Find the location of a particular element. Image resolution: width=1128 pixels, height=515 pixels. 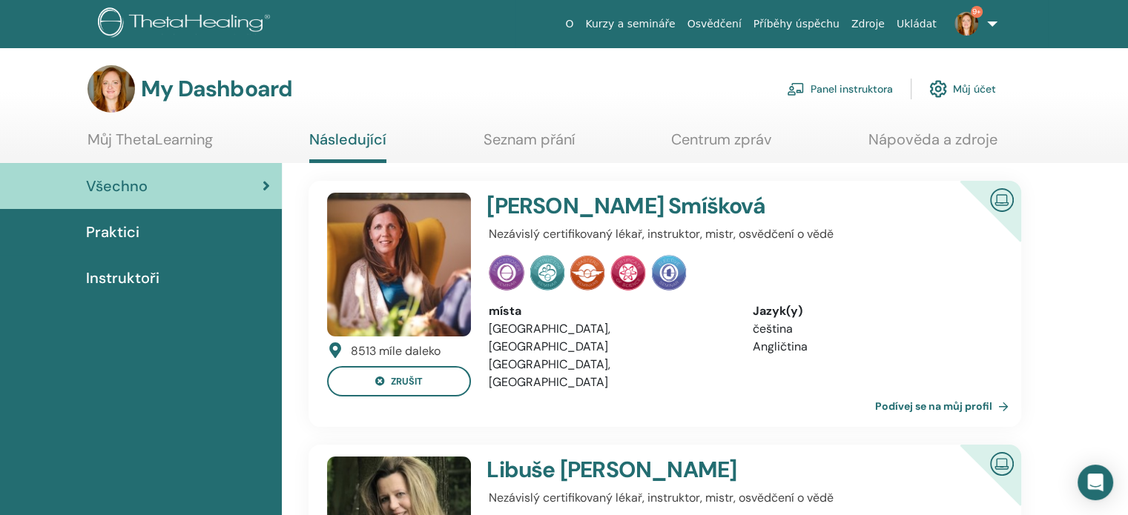

h3: My Dashboard is located at coordinates (217, 89).